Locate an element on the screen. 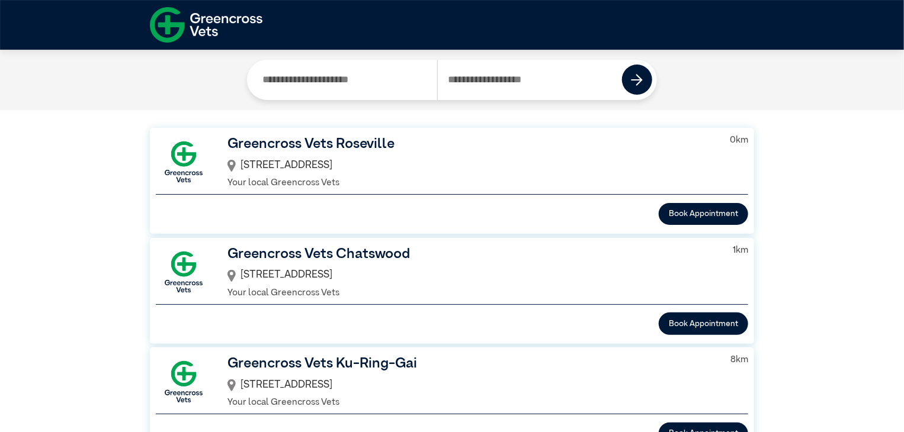  p: 0 km is located at coordinates (739, 140).